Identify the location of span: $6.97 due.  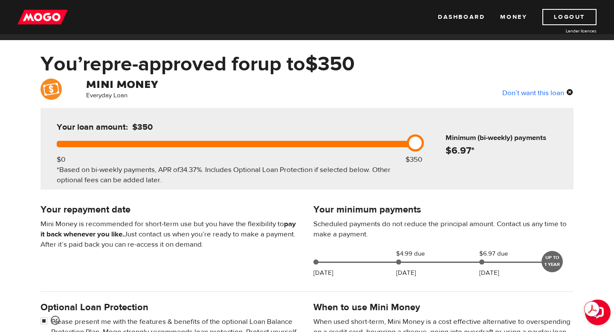
(500, 254).